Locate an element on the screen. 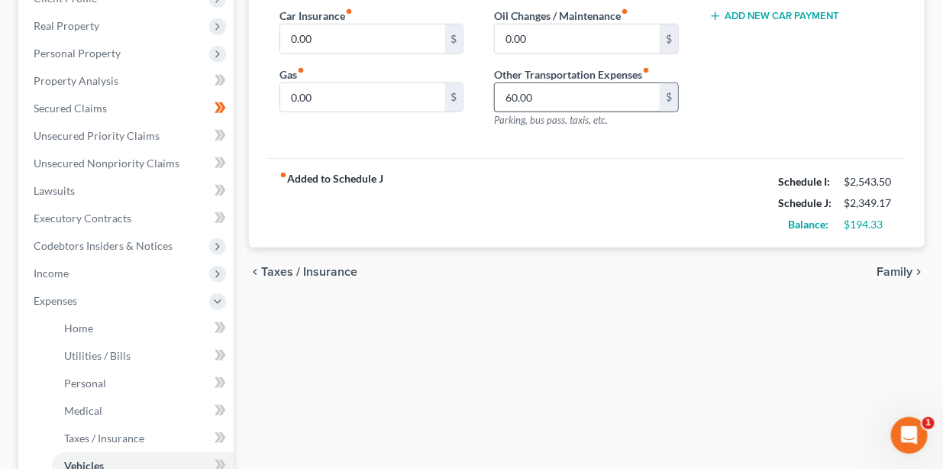  span: Family is located at coordinates (894, 272).